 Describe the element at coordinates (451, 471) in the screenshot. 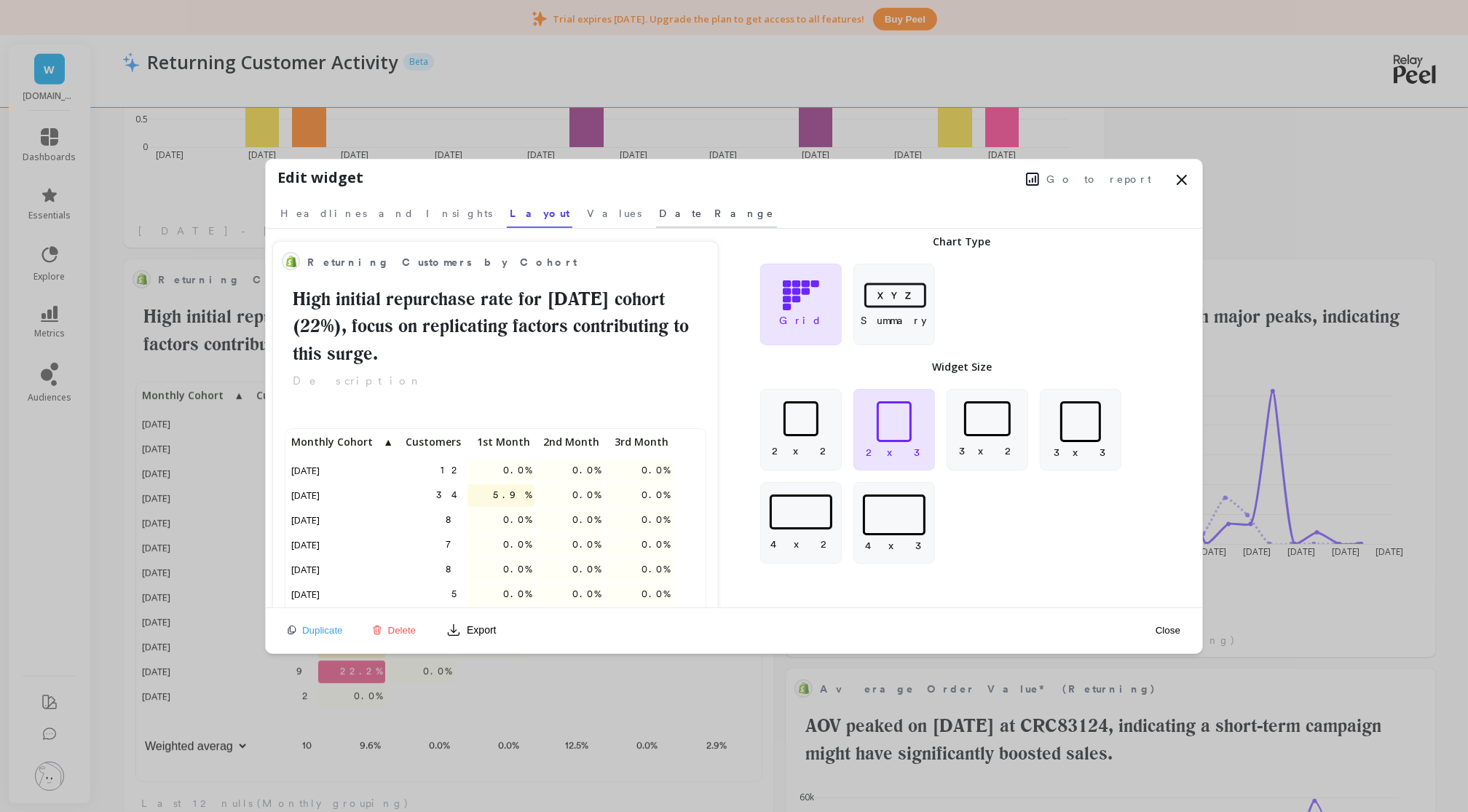

I see `span: 12` at that location.